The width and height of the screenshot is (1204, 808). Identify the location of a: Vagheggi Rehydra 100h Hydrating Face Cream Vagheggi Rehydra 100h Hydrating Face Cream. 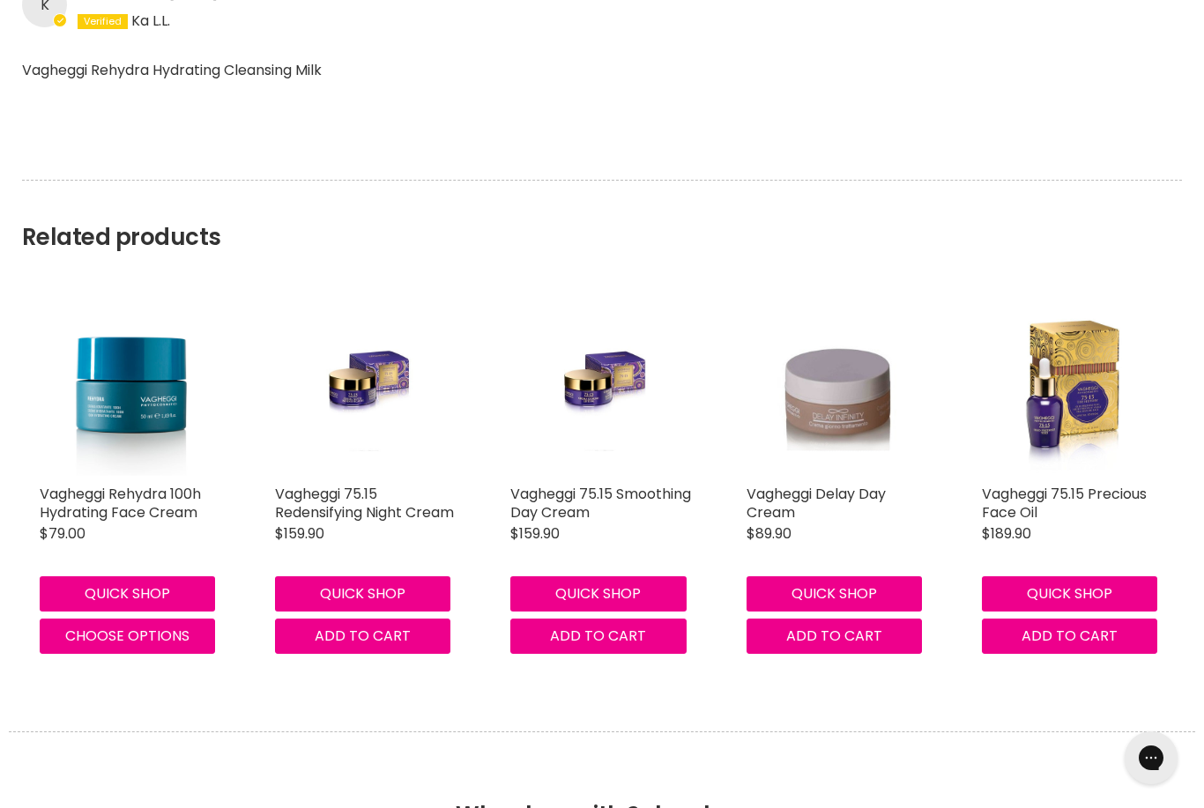
(130, 384).